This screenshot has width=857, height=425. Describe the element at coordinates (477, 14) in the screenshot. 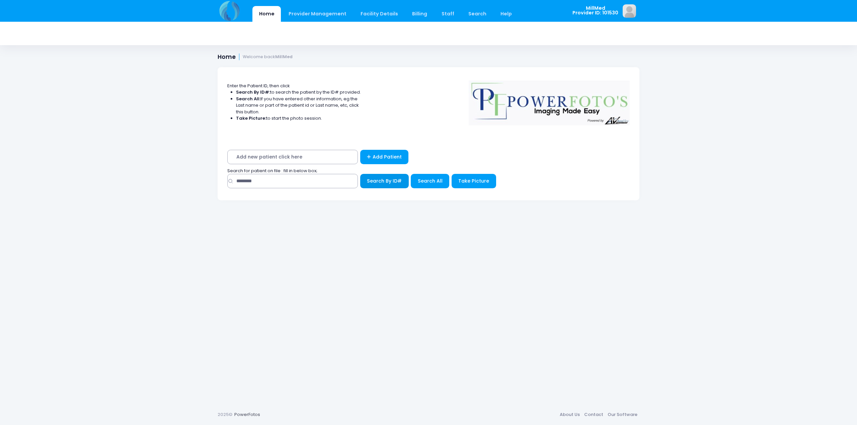

I see `a: Search` at that location.